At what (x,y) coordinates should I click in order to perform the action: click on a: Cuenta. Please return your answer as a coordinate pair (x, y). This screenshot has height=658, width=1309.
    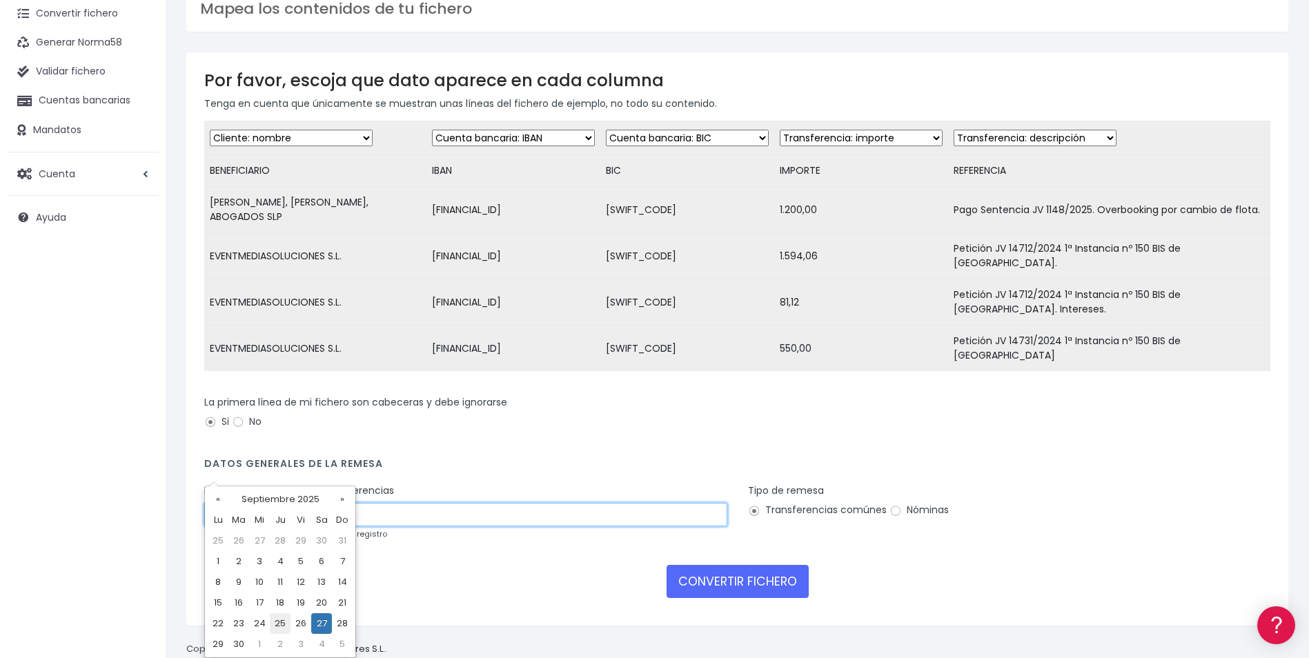
    Looking at the image, I should click on (83, 174).